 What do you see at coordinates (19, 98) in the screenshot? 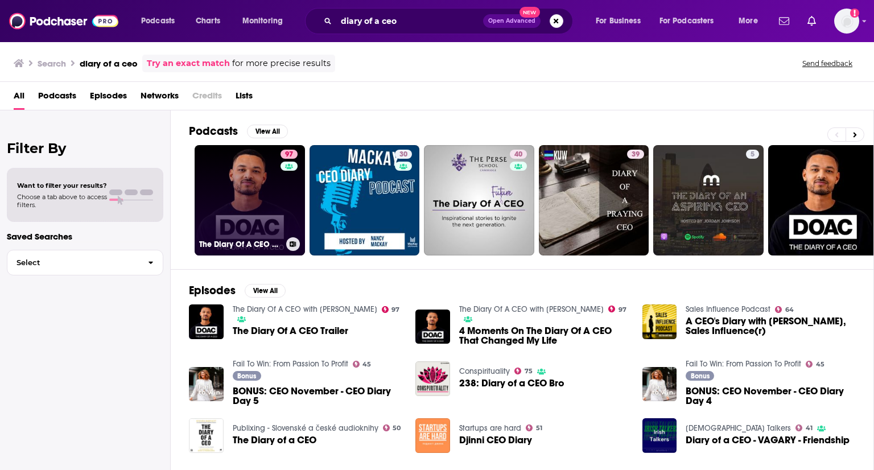
I see `span: All` at bounding box center [19, 98].